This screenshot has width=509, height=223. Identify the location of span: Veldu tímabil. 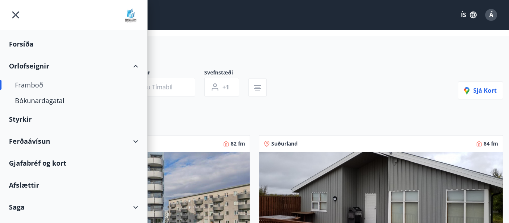
(154, 87).